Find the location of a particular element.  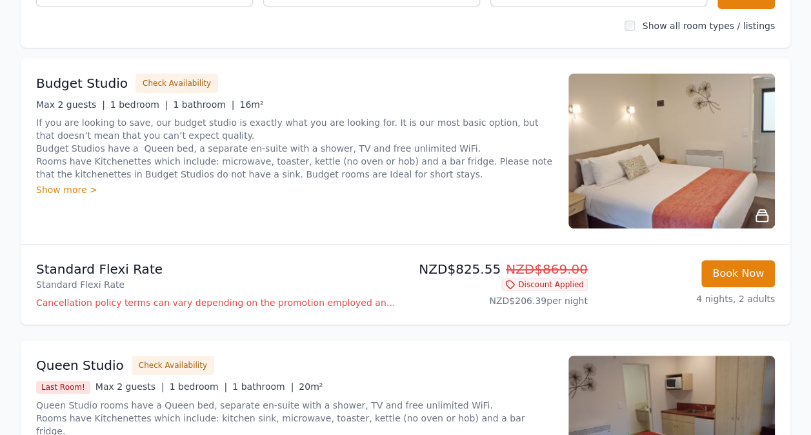

p: Cancellation policy terms can vary depending on the promotion employed and the time of stay of th... is located at coordinates (218, 302).